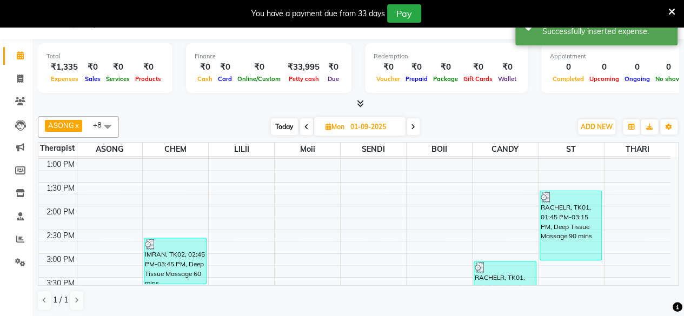 The width and height of the screenshot is (684, 316). What do you see at coordinates (61, 236) in the screenshot?
I see `div: 2:30 PM` at bounding box center [61, 236].